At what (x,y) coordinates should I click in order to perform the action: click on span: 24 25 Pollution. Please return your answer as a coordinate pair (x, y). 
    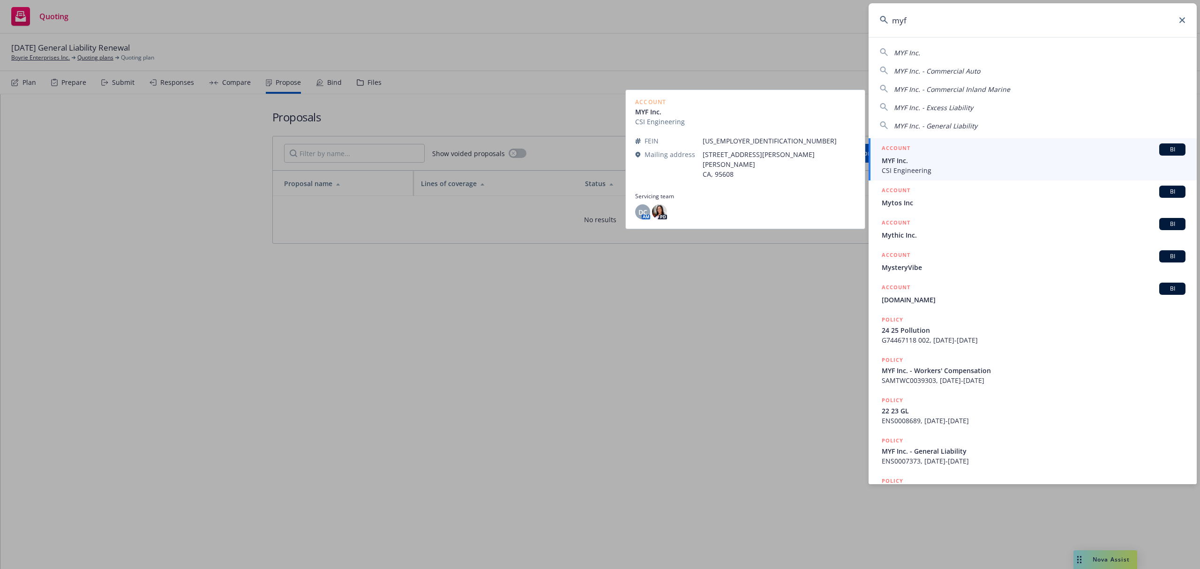
    Looking at the image, I should click on (1033, 330).